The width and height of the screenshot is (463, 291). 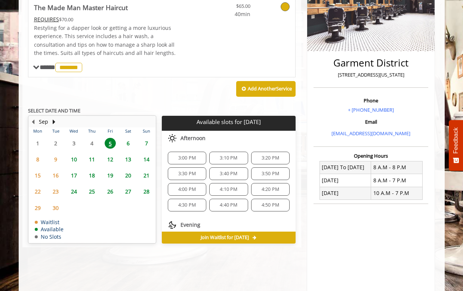 What do you see at coordinates (270, 205) in the screenshot?
I see `span: 4:50 PM` at bounding box center [270, 205].